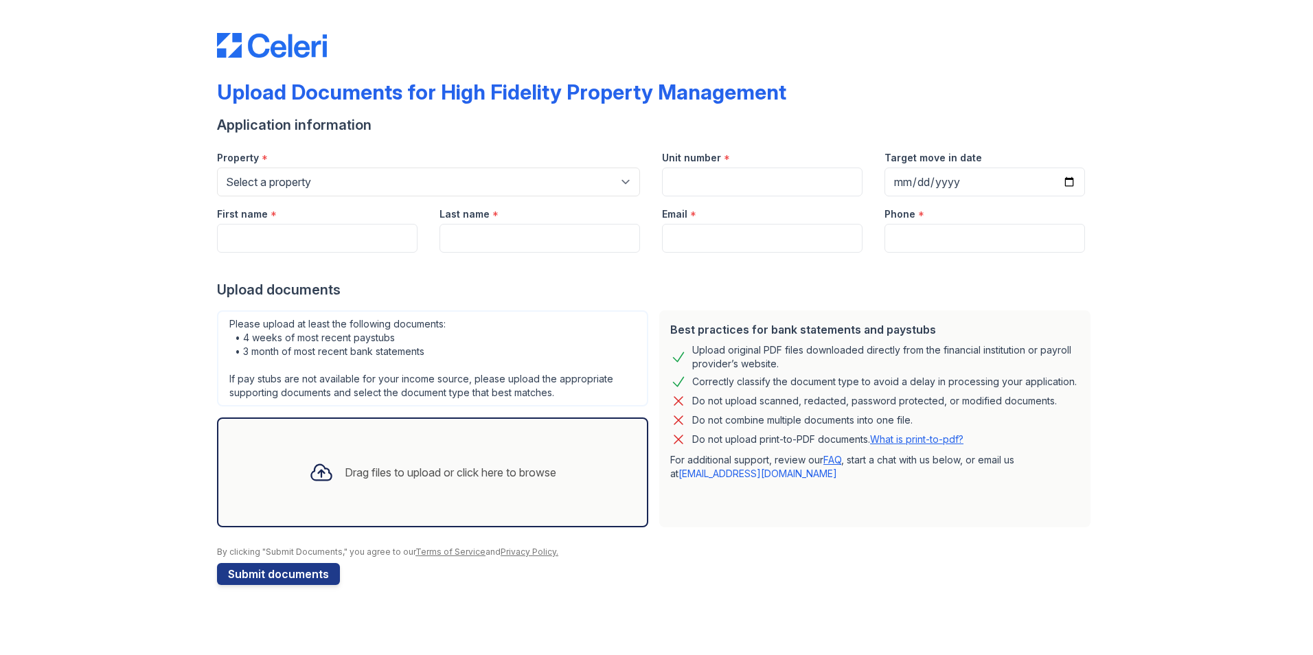 The image size is (1313, 655). I want to click on div: Drag files to upload or click here to browse, so click(451, 473).